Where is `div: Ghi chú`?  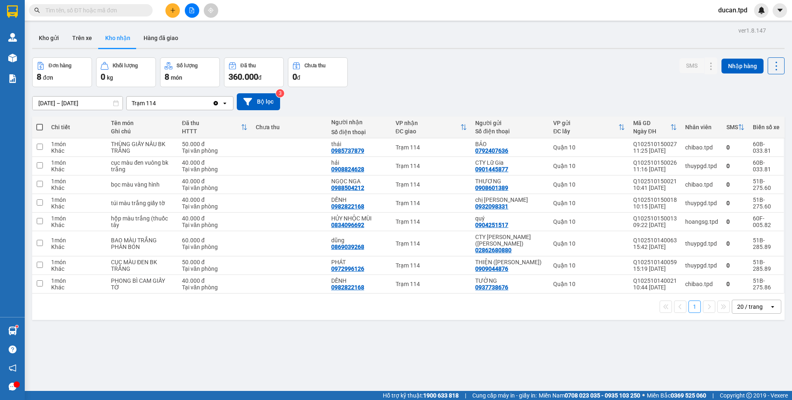 div: Ghi chú is located at coordinates (142, 131).